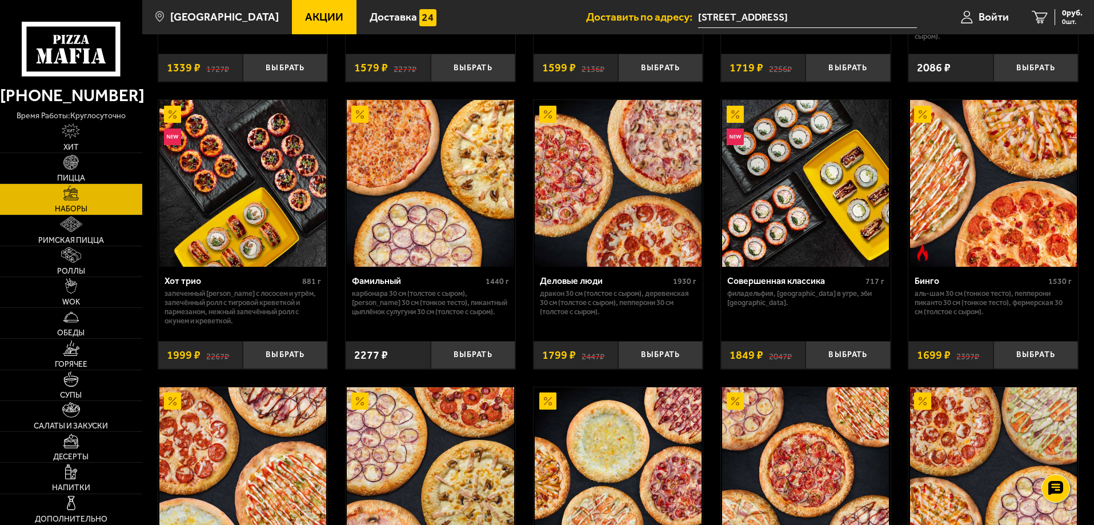 The height and width of the screenshot is (525, 1094). What do you see at coordinates (923, 253) in the screenshot?
I see `img: Острое блюдо` at bounding box center [923, 253].